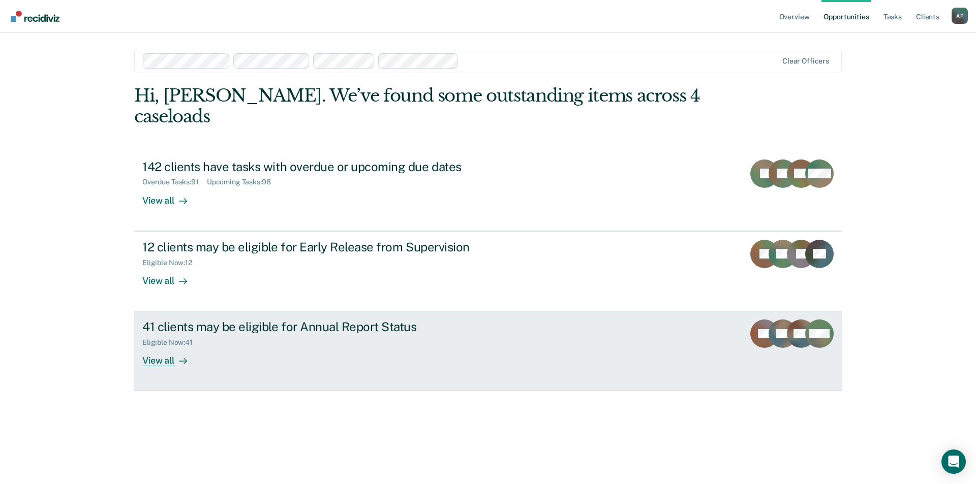 This screenshot has width=976, height=484. I want to click on button: Profile dropdown button, so click(960, 16).